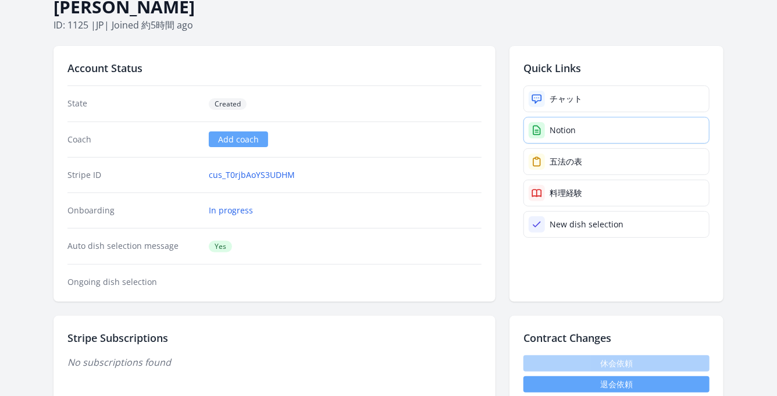 The height and width of the screenshot is (396, 777). What do you see at coordinates (133, 103) in the screenshot?
I see `dt: State` at bounding box center [133, 103].